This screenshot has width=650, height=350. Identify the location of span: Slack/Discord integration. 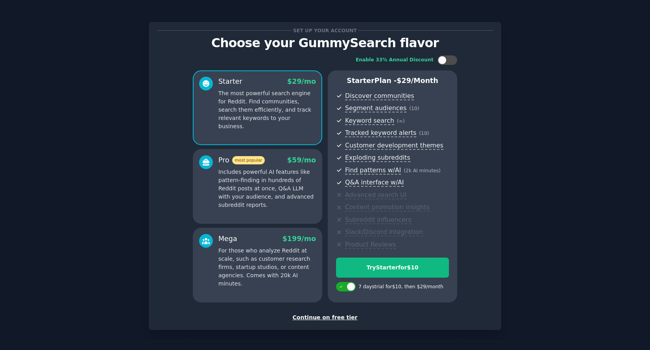
(384, 232).